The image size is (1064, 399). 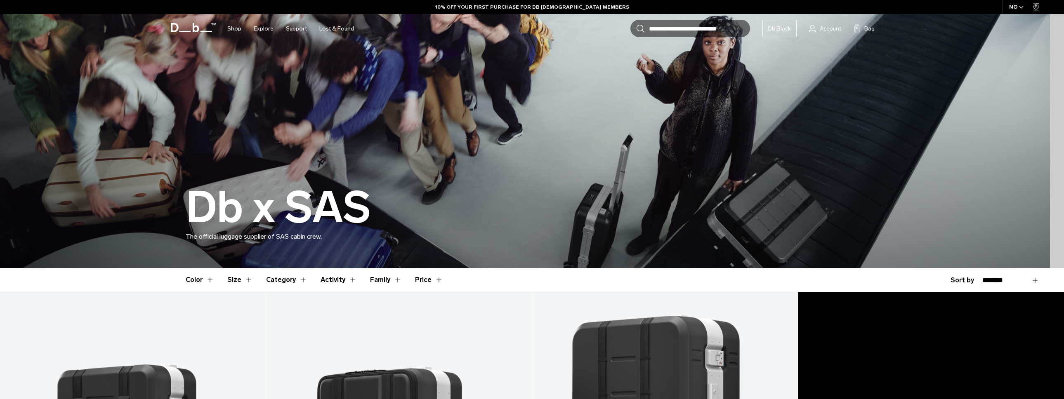 I want to click on a: Shop, so click(x=234, y=28).